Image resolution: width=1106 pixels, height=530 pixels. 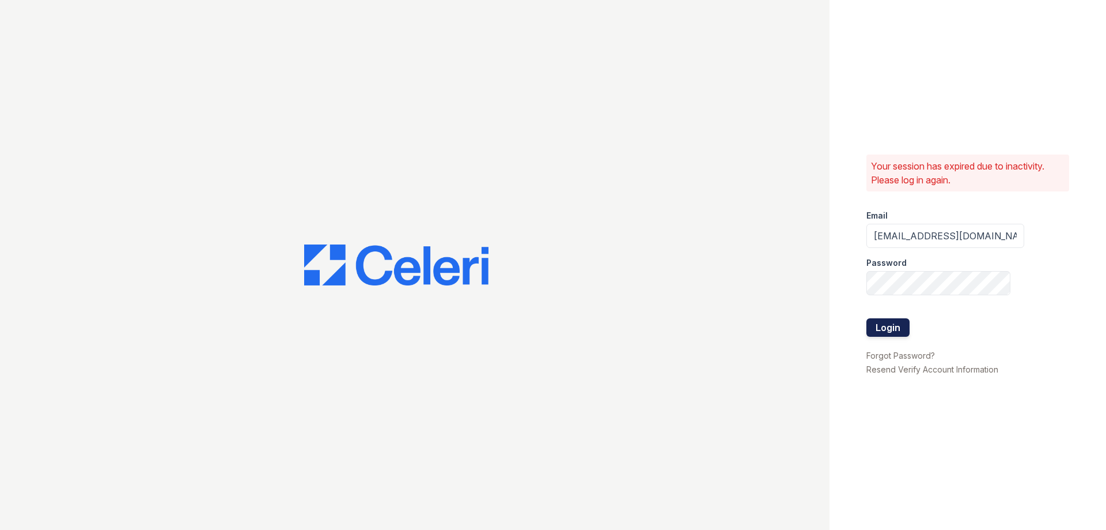 What do you see at coordinates (901, 355) in the screenshot?
I see `a: Forgot Password?` at bounding box center [901, 355].